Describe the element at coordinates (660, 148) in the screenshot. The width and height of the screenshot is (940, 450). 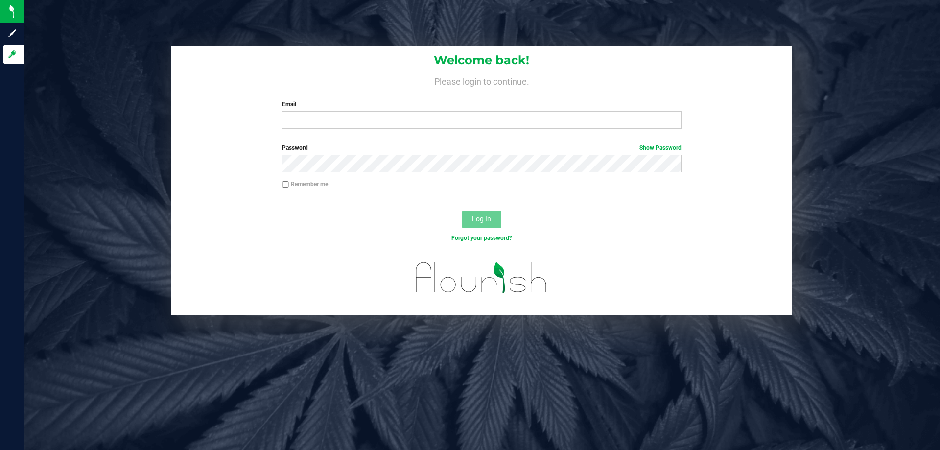
I see `a: Show Password` at that location.